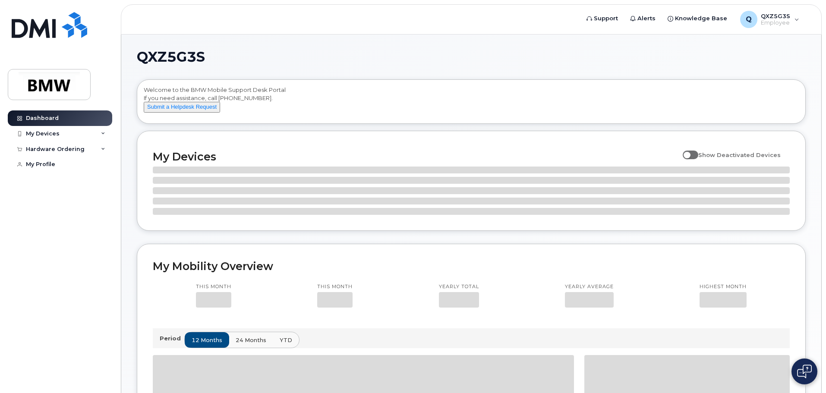 The width and height of the screenshot is (826, 393). Describe the element at coordinates (723, 287) in the screenshot. I see `p: Highest month` at that location.